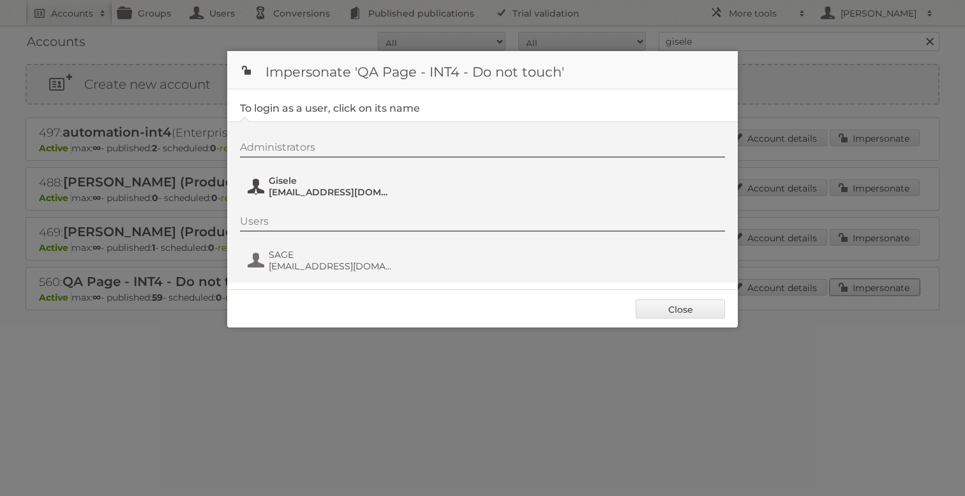  What do you see at coordinates (330, 108) in the screenshot?
I see `legend: To login as a user, click on its name` at bounding box center [330, 108].